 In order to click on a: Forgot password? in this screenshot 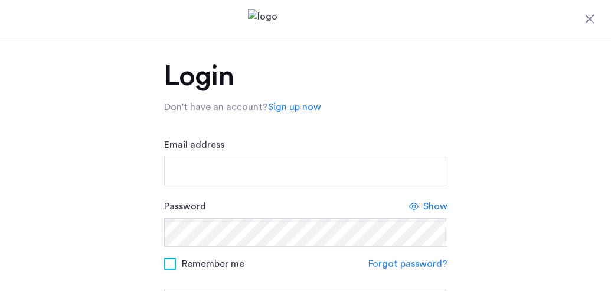, I will do `click(408, 263)`.